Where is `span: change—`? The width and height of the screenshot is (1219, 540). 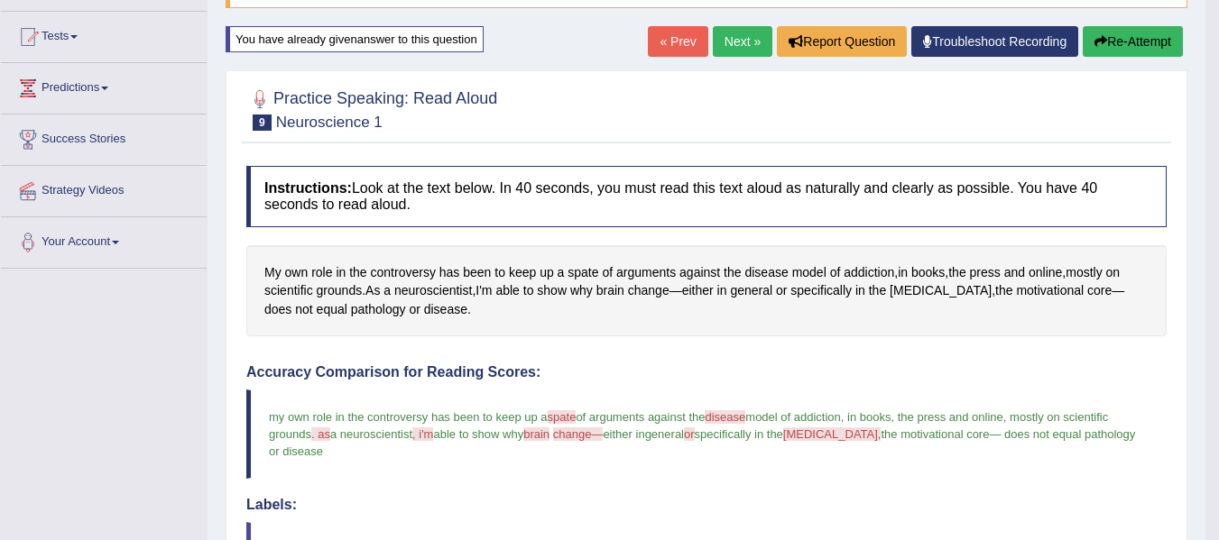
span: change— is located at coordinates (578, 434).